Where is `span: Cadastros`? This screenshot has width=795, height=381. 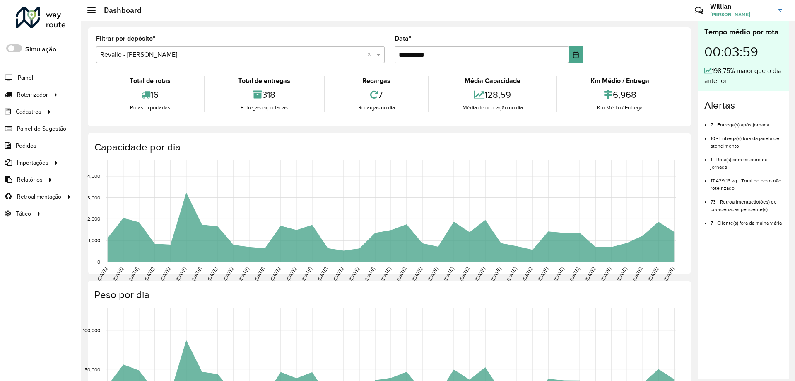 span: Cadastros is located at coordinates (29, 111).